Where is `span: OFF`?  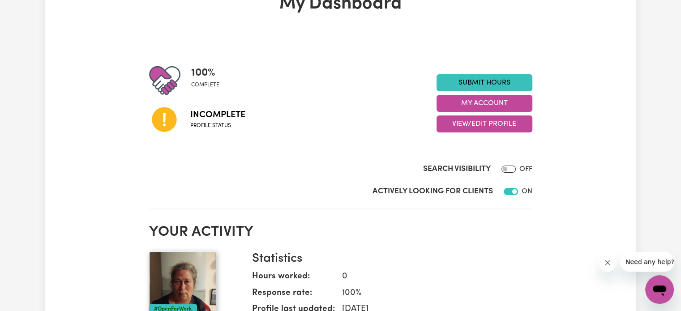
span: OFF is located at coordinates (526, 169).